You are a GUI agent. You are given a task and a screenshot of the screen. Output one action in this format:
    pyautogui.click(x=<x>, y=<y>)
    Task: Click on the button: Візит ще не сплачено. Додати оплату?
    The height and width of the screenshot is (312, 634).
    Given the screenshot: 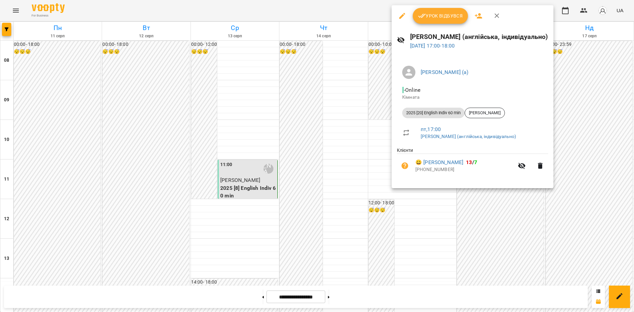 What is the action you would take?
    pyautogui.click(x=405, y=166)
    